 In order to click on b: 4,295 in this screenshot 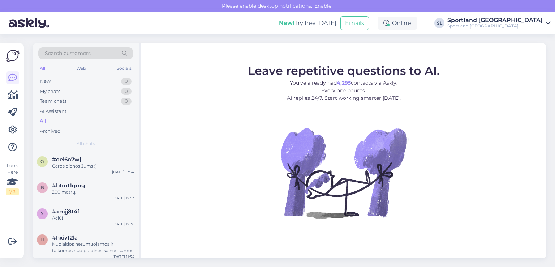, I will do `click(343, 82)`.